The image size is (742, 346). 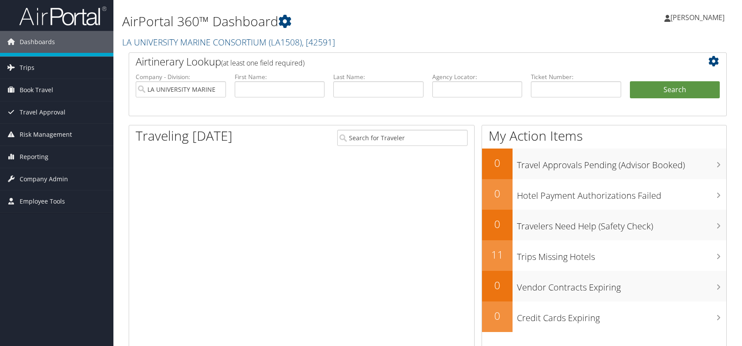 I want to click on a: 0Hotel Payment Authorizations Failed, so click(x=604, y=194).